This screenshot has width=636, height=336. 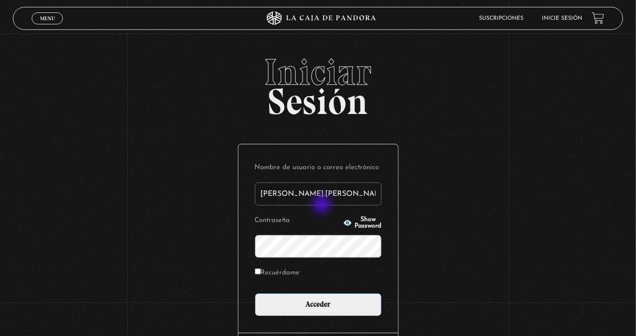 What do you see at coordinates (47, 18) in the screenshot?
I see `span: Menu` at bounding box center [47, 18].